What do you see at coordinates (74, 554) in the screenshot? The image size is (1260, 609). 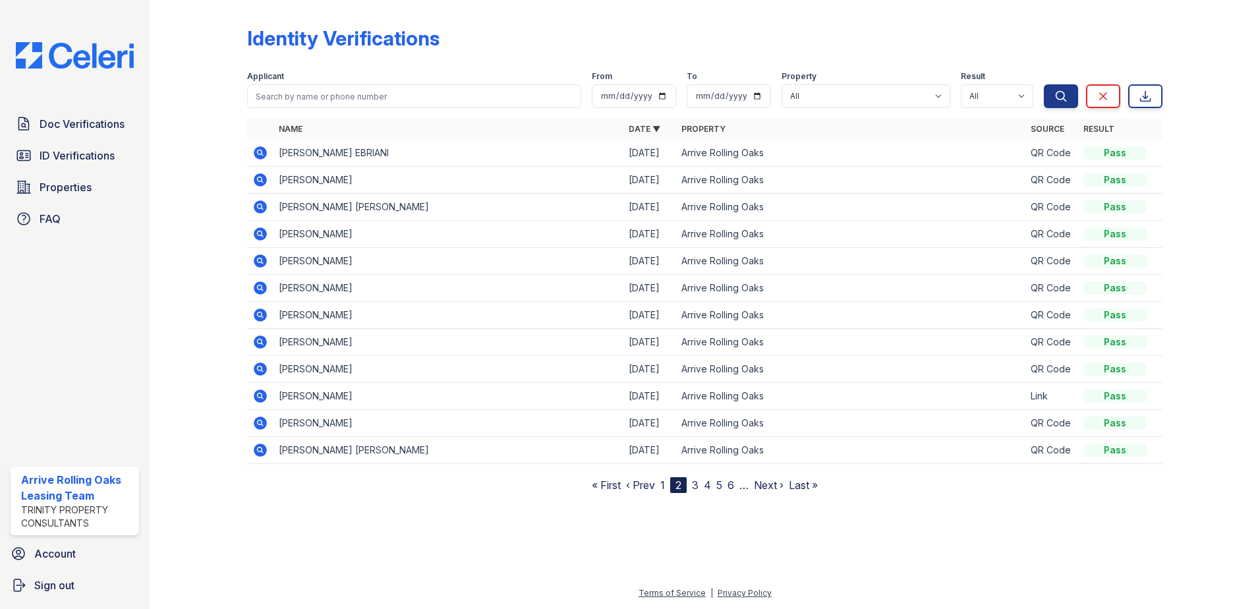 I see `a: Account` at bounding box center [74, 554].